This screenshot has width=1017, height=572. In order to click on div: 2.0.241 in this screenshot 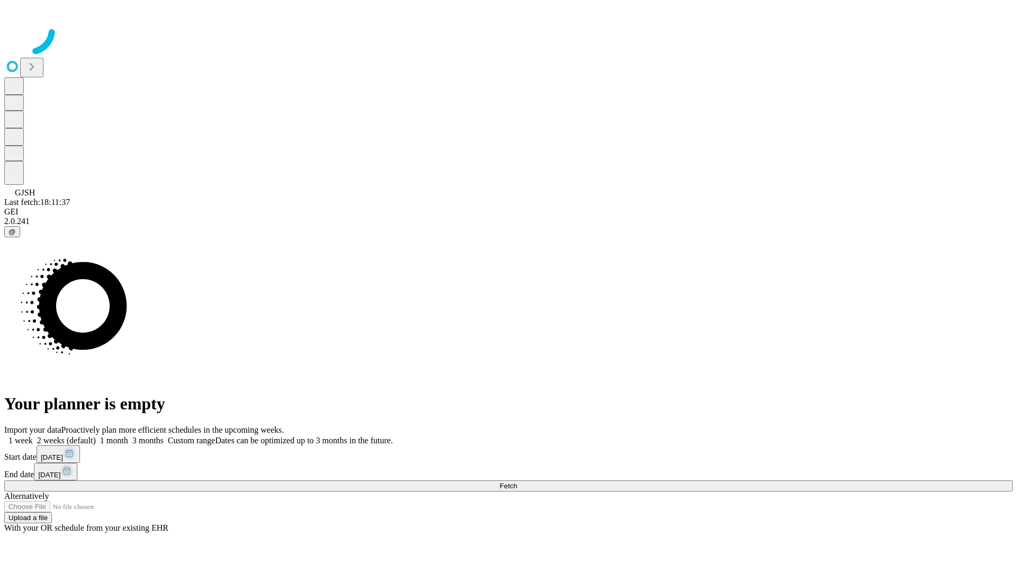, I will do `click(508, 221)`.